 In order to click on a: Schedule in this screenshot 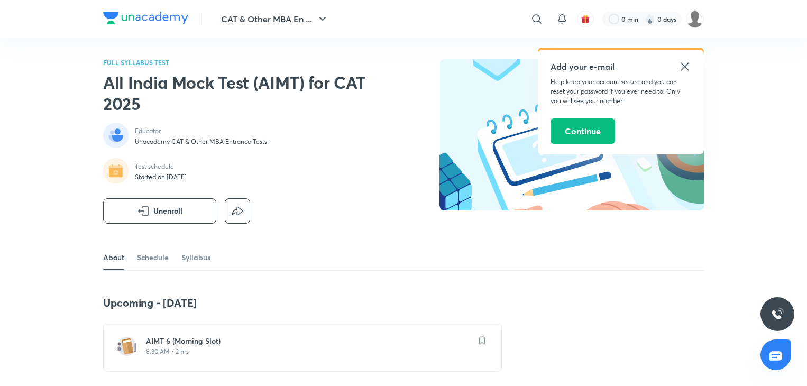, I will do `click(153, 258)`.